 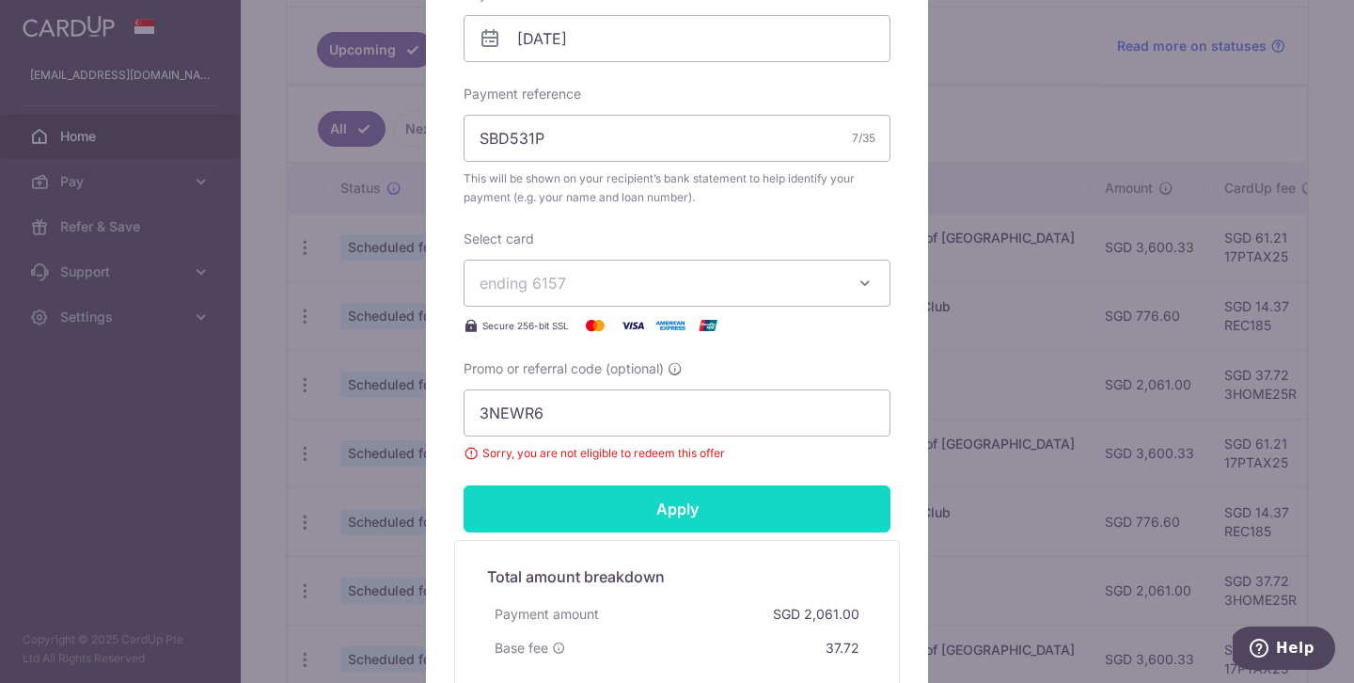 I want to click on span: Secure 256-bit SSL, so click(x=526, y=325).